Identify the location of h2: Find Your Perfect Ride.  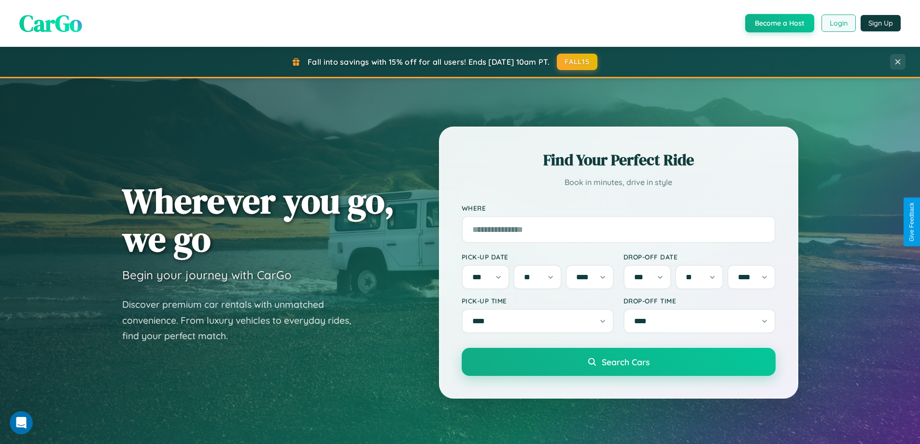
(618, 160).